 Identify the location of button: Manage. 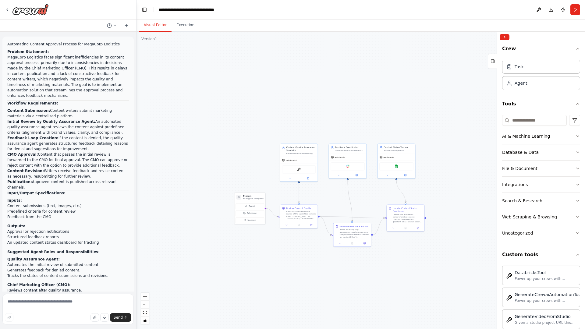
(250, 220).